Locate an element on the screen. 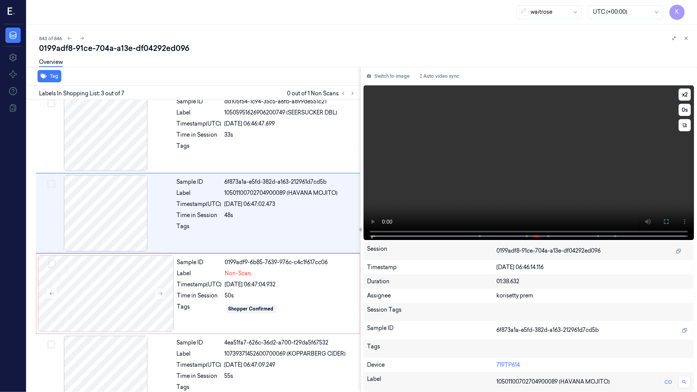 Image resolution: width=697 pixels, height=392 pixels. span: 10505951626906200749 (SEERSUCKER DBL) is located at coordinates (281, 112).